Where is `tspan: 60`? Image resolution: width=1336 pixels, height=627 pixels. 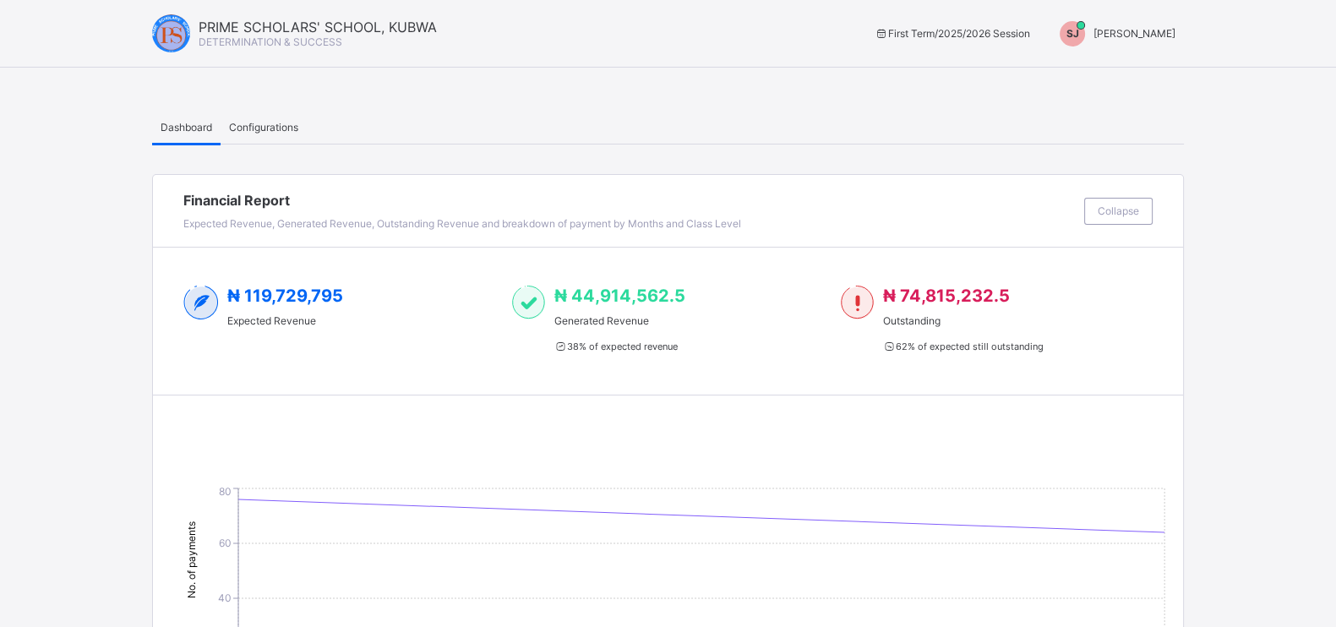
tspan: 60 is located at coordinates (225, 542).